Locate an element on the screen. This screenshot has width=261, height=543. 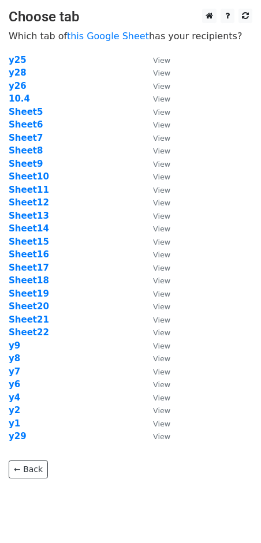
a: Sheet8 is located at coordinates (25, 151).